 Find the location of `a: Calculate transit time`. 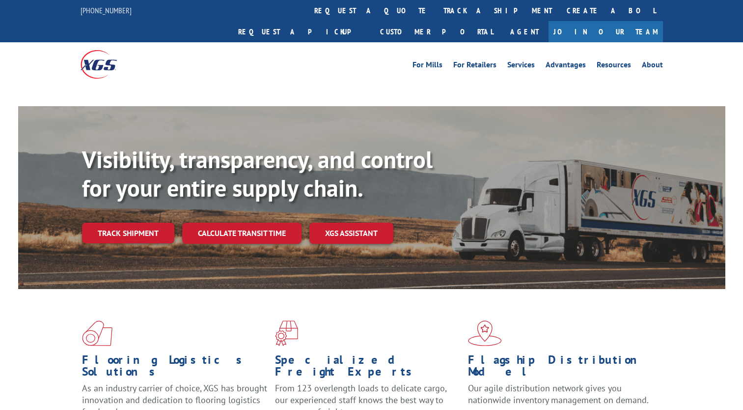

a: Calculate transit time is located at coordinates (242, 233).